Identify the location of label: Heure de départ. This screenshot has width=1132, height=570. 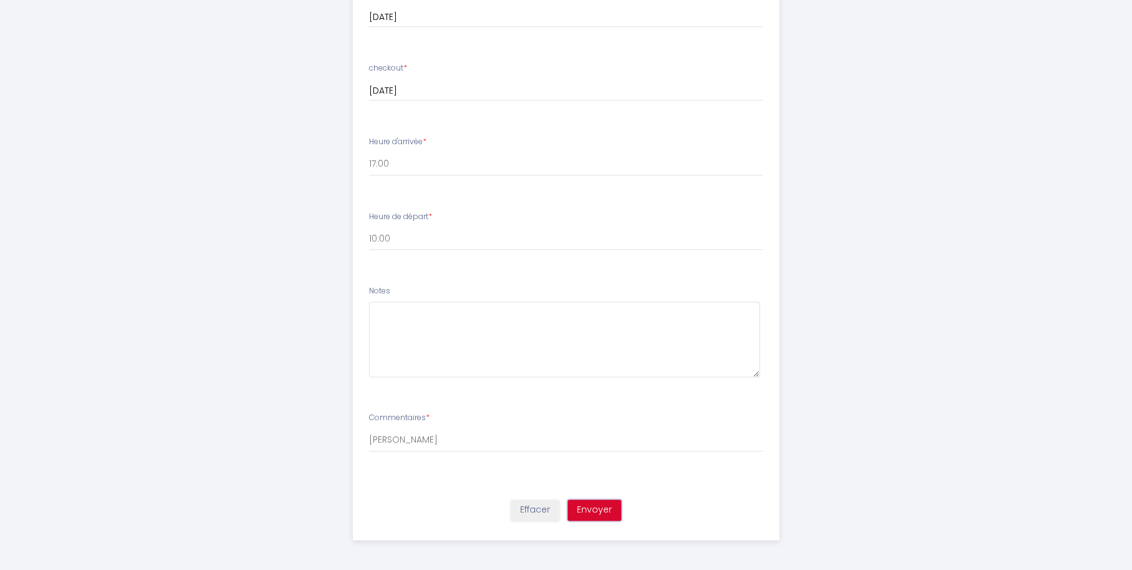
(400, 217).